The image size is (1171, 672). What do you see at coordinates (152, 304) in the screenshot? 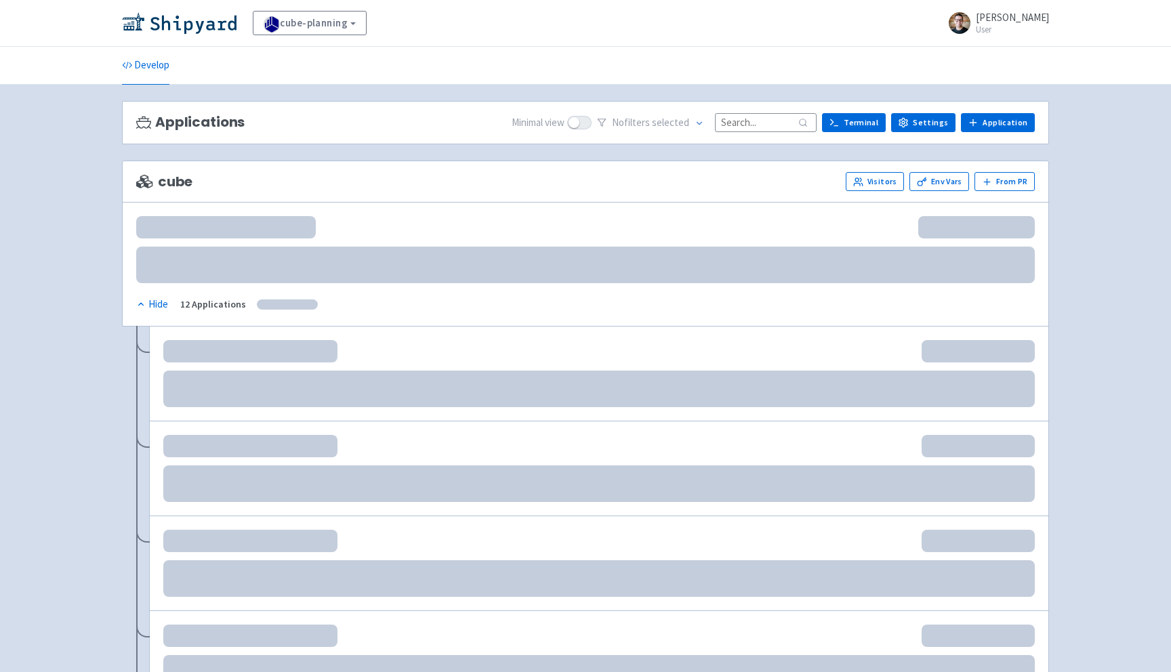
I see `button: Hide` at bounding box center [152, 304].